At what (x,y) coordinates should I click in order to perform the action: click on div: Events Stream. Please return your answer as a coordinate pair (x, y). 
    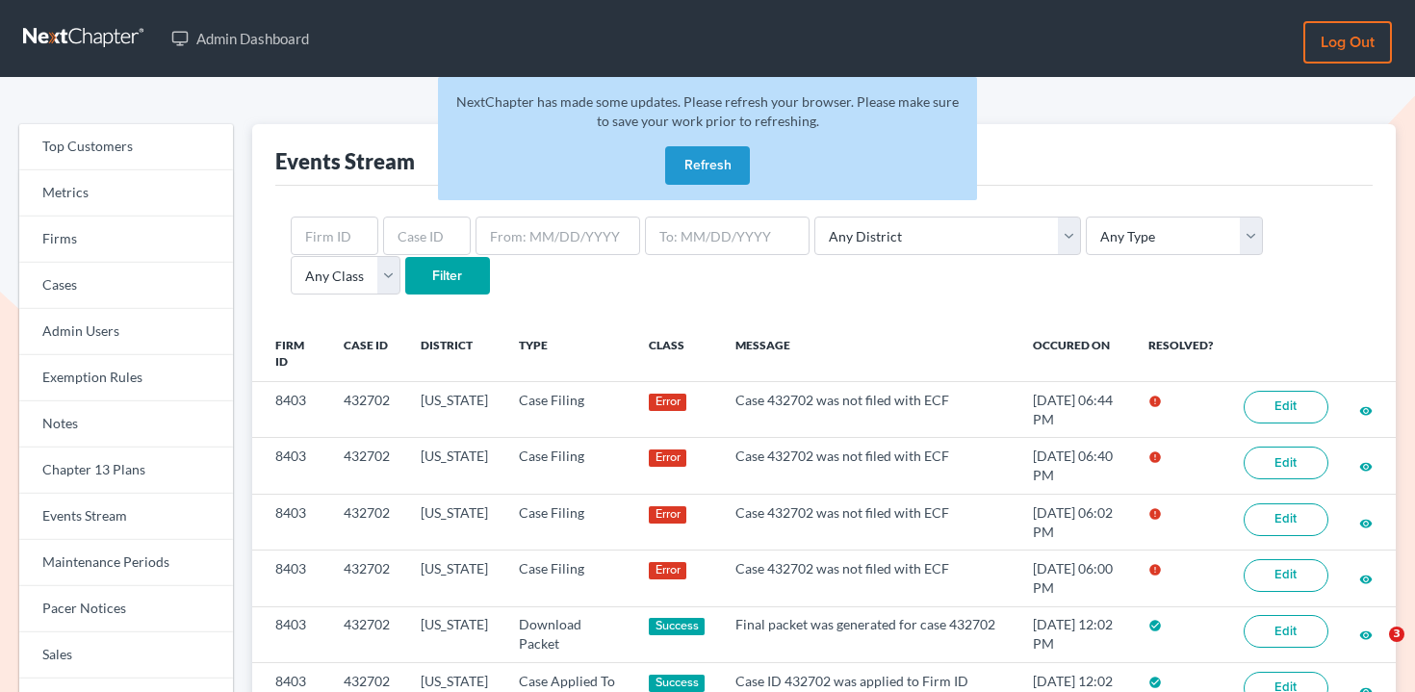
    Looking at the image, I should click on (345, 161).